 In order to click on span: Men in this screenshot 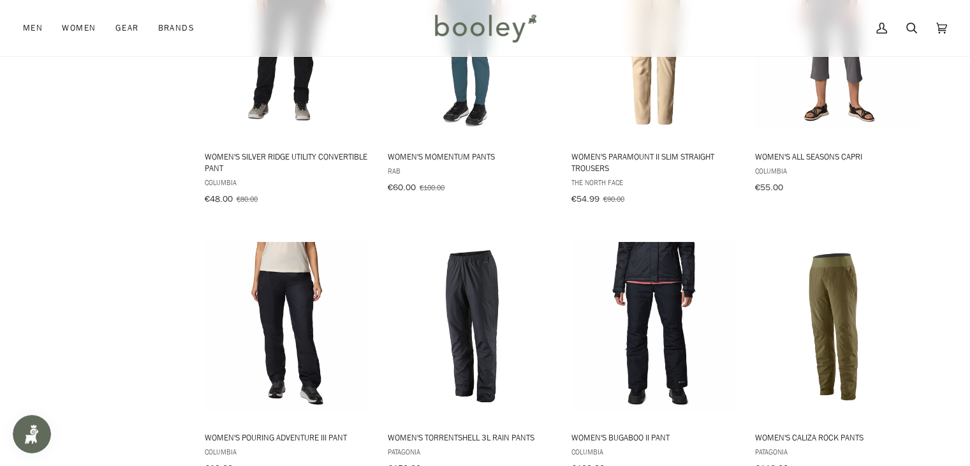, I will do `click(33, 28)`.